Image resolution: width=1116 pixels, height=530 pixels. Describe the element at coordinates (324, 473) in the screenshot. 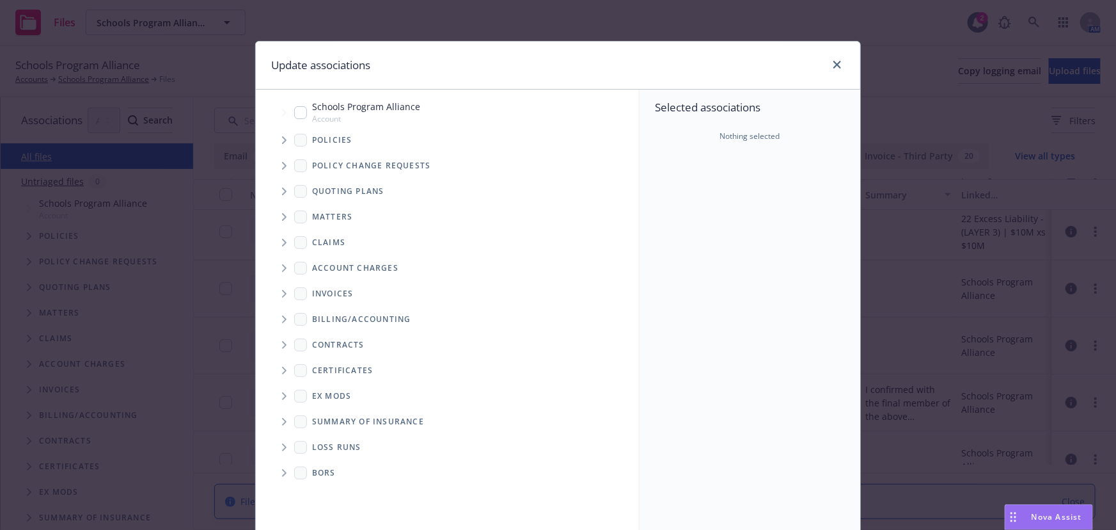

I see `span: BORs` at that location.